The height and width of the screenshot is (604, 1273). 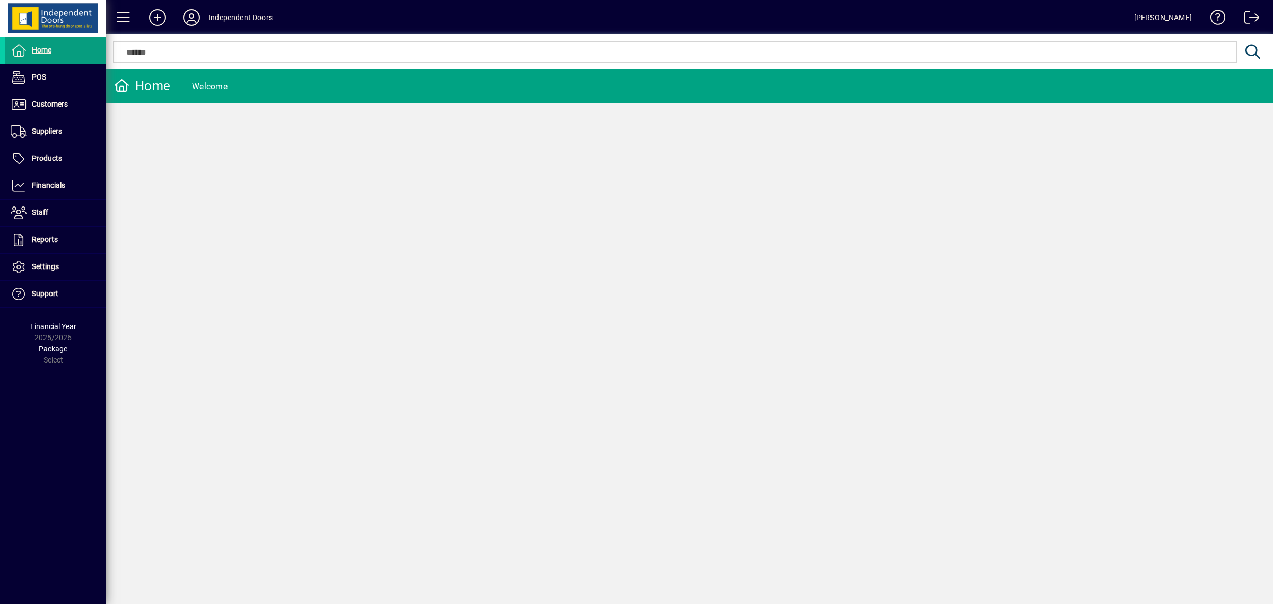 I want to click on button: Profile, so click(x=192, y=18).